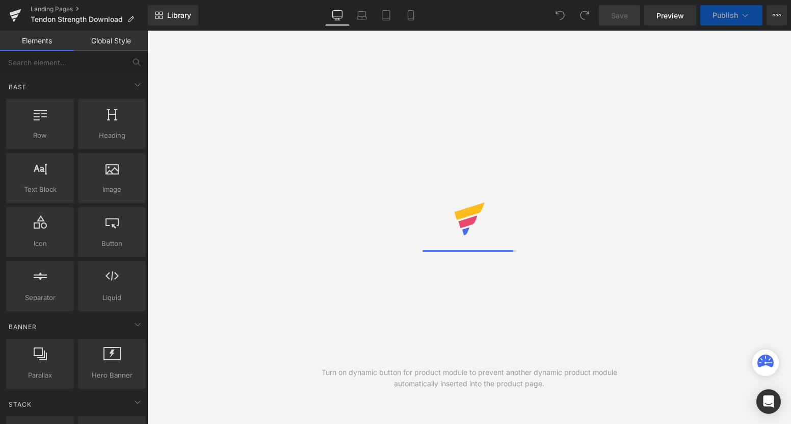  What do you see at coordinates (725, 15) in the screenshot?
I see `span: Publish` at bounding box center [725, 15].